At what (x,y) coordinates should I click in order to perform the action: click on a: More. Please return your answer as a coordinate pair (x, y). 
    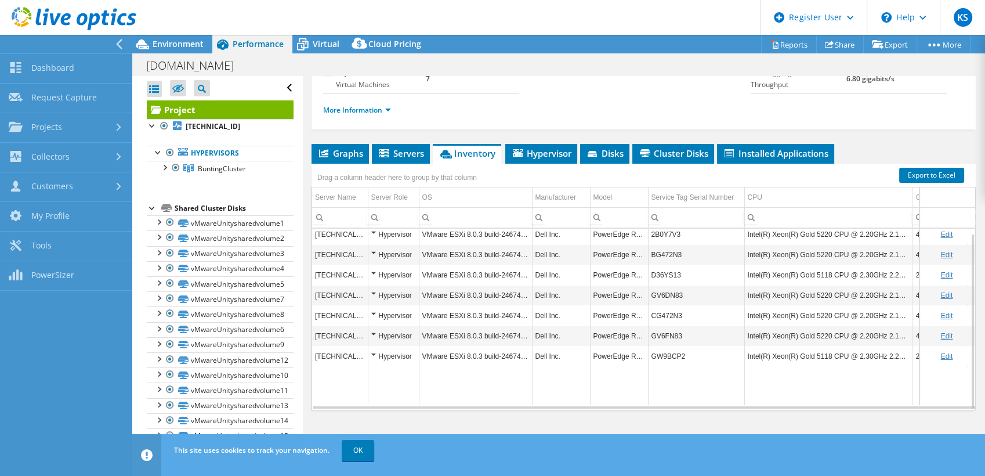
    Looking at the image, I should click on (943, 44).